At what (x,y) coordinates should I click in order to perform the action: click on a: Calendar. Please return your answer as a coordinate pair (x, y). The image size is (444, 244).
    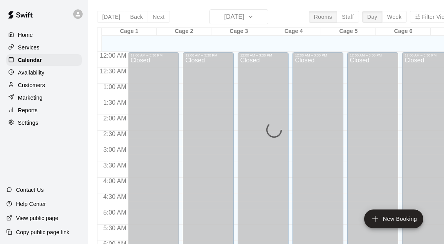
    Looking at the image, I should click on (44, 60).